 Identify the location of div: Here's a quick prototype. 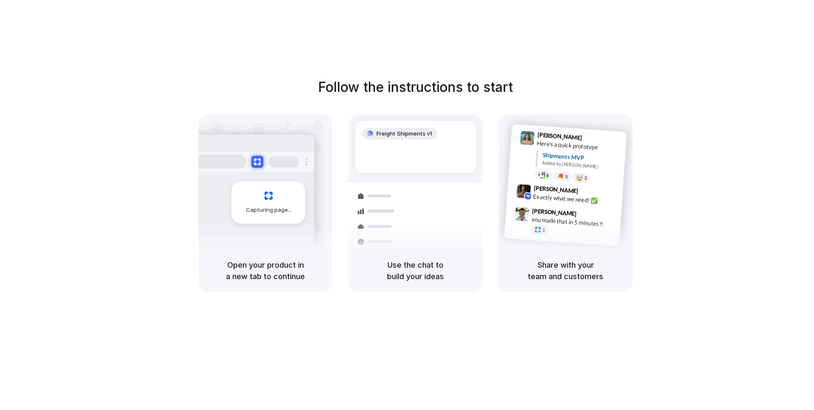
(579, 146).